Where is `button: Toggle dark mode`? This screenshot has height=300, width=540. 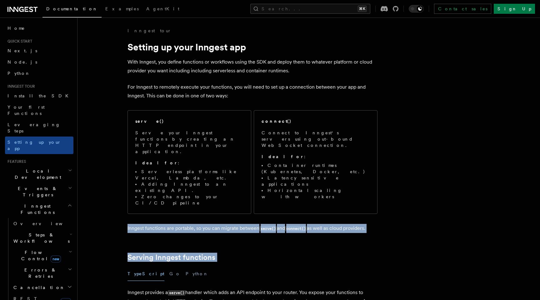 button: Toggle dark mode is located at coordinates (416, 9).